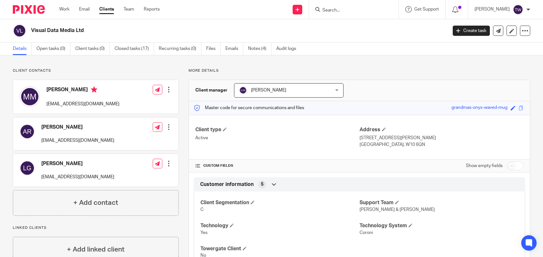 The height and width of the screenshot is (257, 543). I want to click on h4: + Add linked client, so click(96, 249).